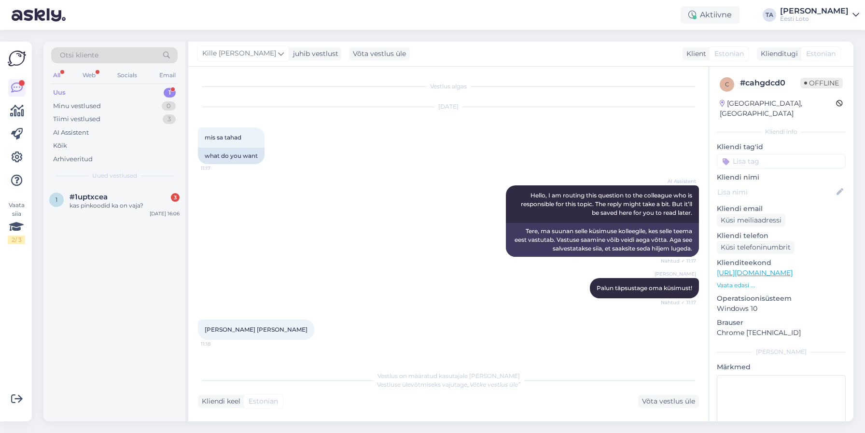 This screenshot has width=865, height=433. Describe the element at coordinates (88, 197) in the screenshot. I see `span: #1uptxcea` at that location.